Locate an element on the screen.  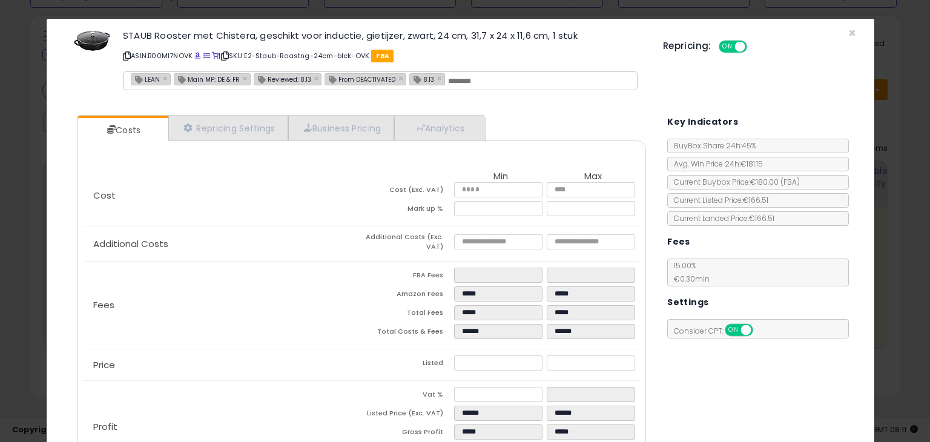
td: FBA Fees is located at coordinates (407, 277).